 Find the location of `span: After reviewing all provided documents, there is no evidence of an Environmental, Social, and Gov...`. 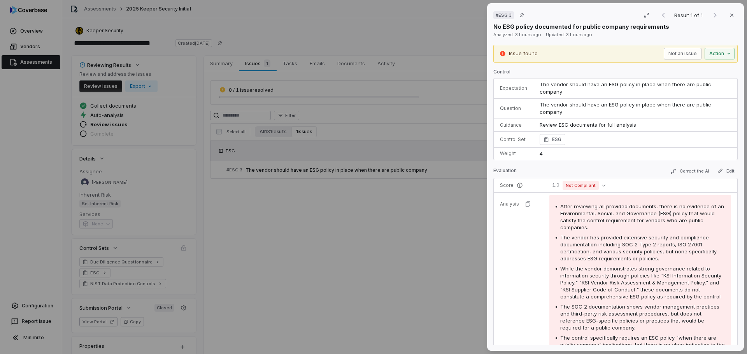

span: After reviewing all provided documents, there is no evidence of an Environmental, Social, and Gov... is located at coordinates (642, 217).